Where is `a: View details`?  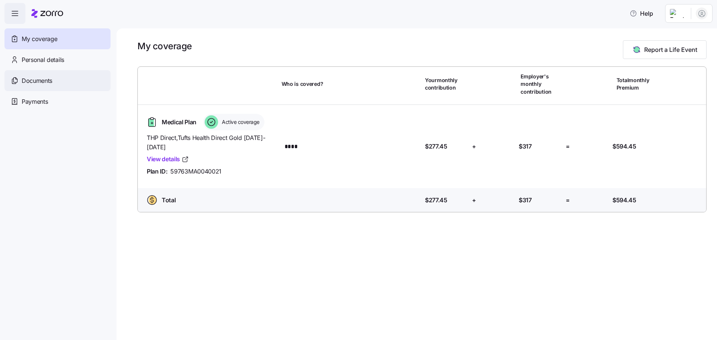 a: View details is located at coordinates (168, 159).